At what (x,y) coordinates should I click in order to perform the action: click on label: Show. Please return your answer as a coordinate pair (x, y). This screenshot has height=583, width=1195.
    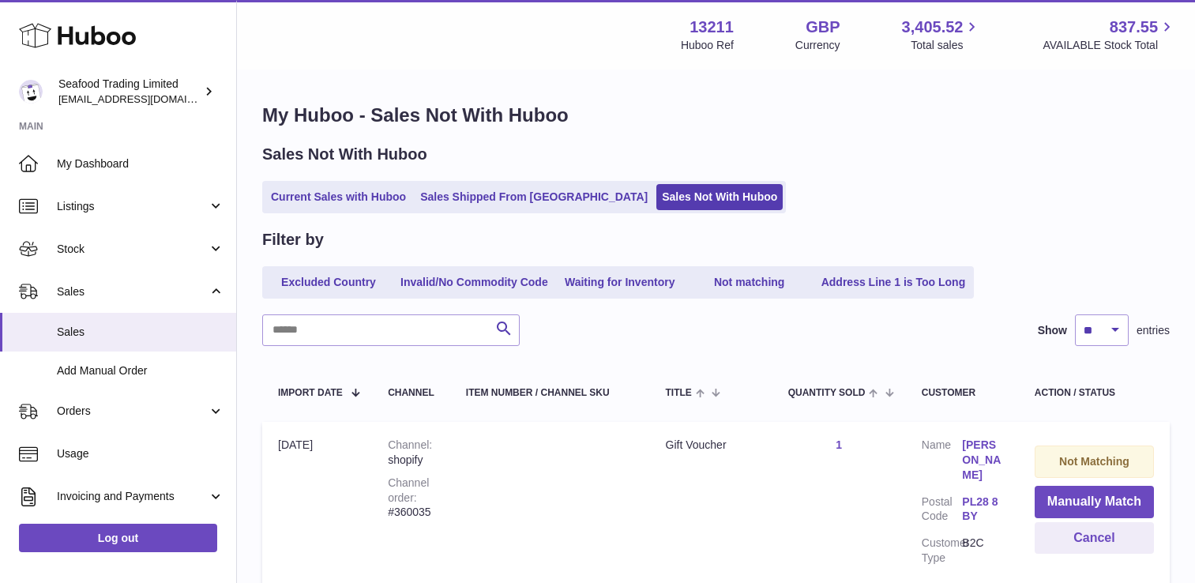
    Looking at the image, I should click on (1052, 330).